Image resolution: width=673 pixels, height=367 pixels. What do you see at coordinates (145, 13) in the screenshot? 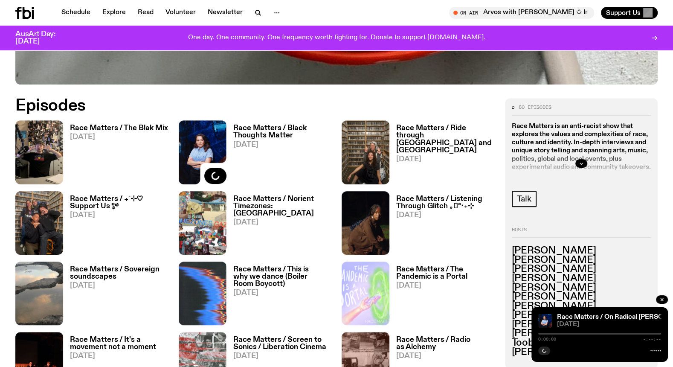
I see `a: Read` at bounding box center [145, 13].